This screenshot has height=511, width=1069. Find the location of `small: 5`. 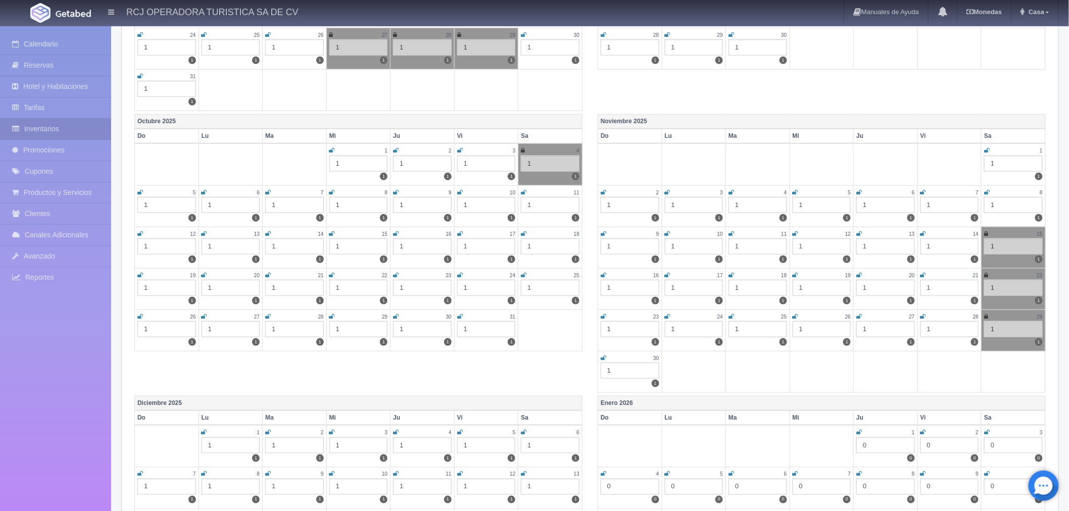

small: 5 is located at coordinates (850, 192).